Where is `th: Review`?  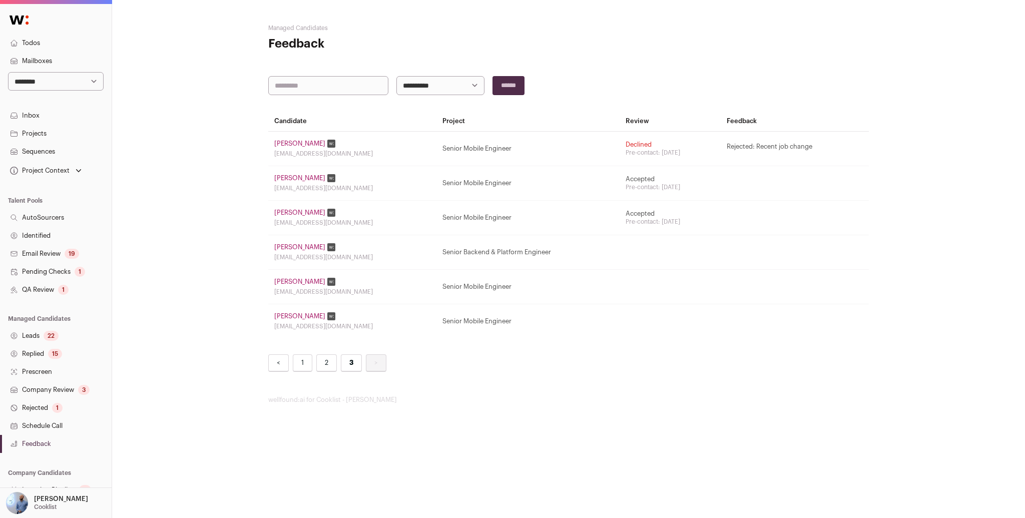
th: Review is located at coordinates (670, 121).